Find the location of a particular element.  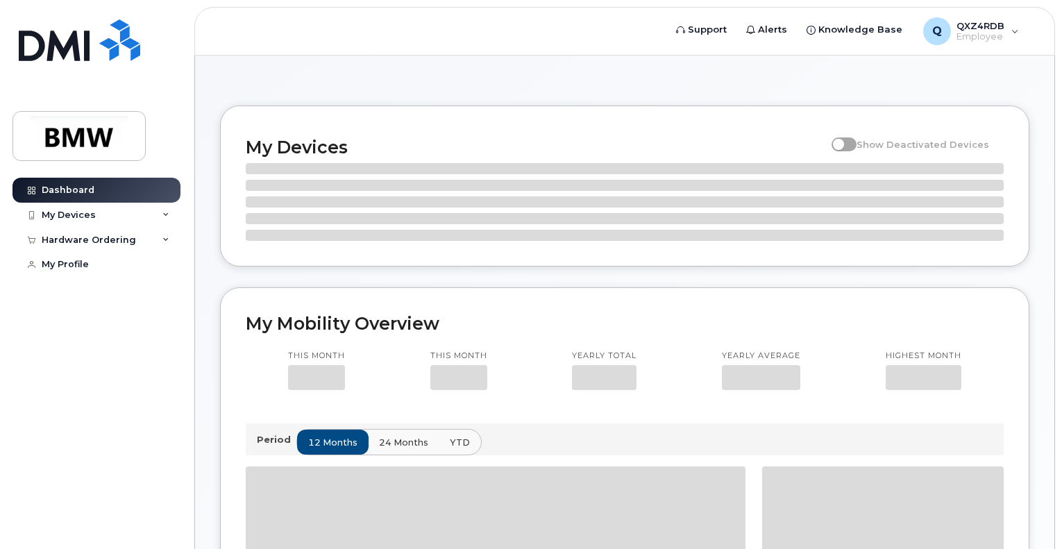

h2: My Mobility Overview is located at coordinates (625, 323).